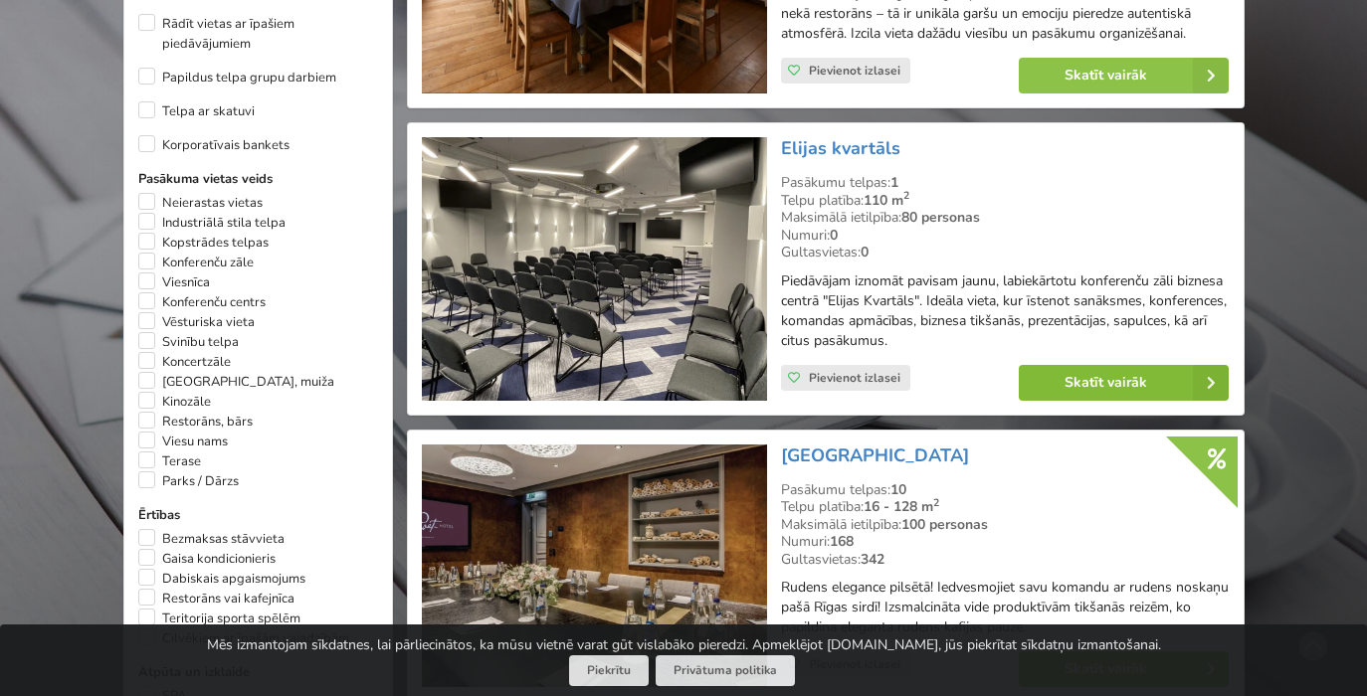 Image resolution: width=1367 pixels, height=696 pixels. What do you see at coordinates (211, 539) in the screenshot?
I see `label: Bezmaksas stāvvieta` at bounding box center [211, 539].